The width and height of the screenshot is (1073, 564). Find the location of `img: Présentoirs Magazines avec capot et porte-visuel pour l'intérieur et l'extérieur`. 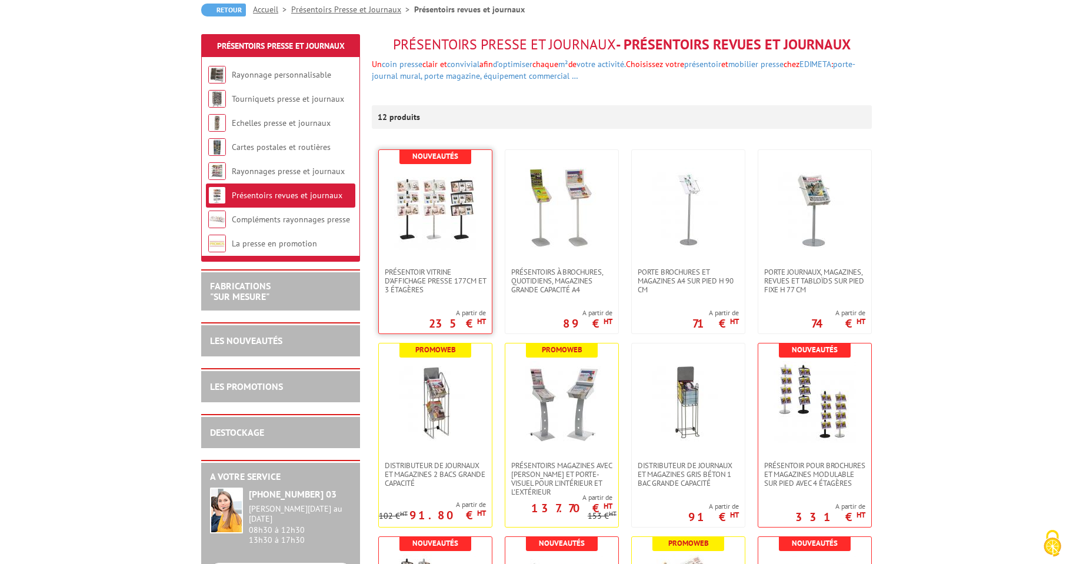

img: Présentoirs Magazines avec capot et porte-visuel pour l'intérieur et l'extérieur is located at coordinates (562, 402).